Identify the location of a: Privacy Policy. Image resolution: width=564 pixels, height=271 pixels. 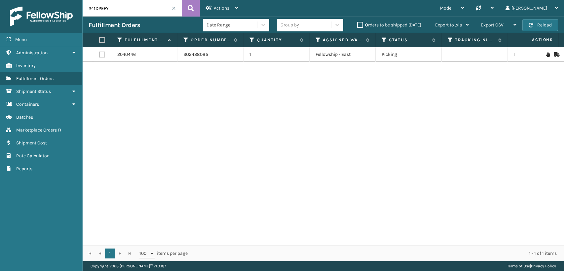
(544, 266).